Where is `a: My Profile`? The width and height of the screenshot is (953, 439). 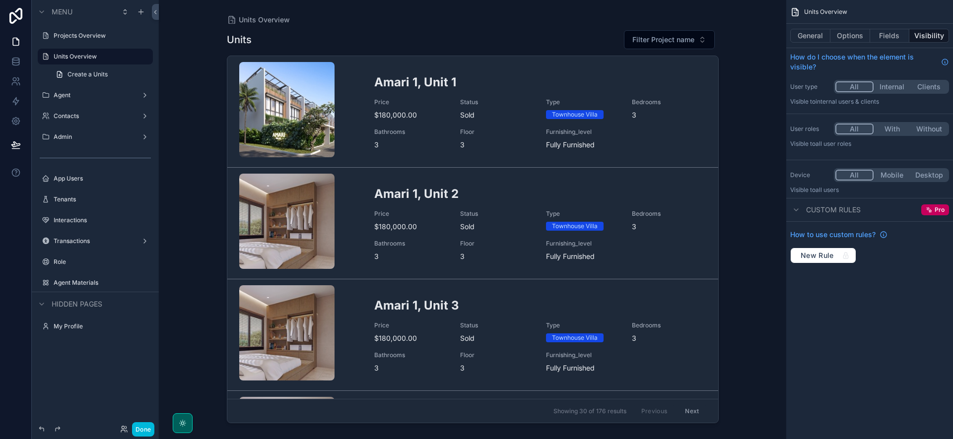
a: My Profile is located at coordinates (100, 327).